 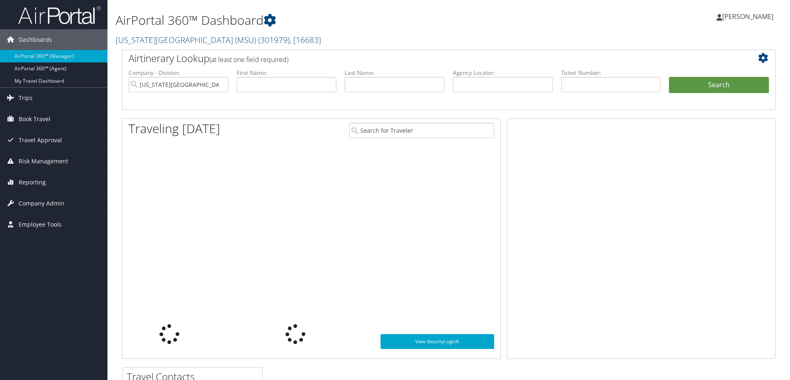 What do you see at coordinates (287, 73) in the screenshot?
I see `label: First Name:` at bounding box center [287, 73].